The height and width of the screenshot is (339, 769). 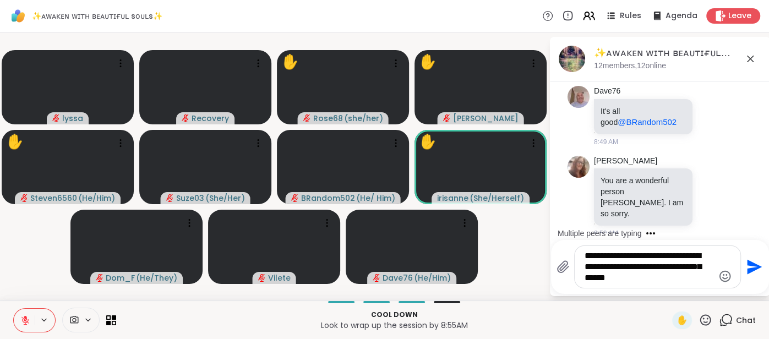 I want to click on span: Dave76, so click(x=398, y=278).